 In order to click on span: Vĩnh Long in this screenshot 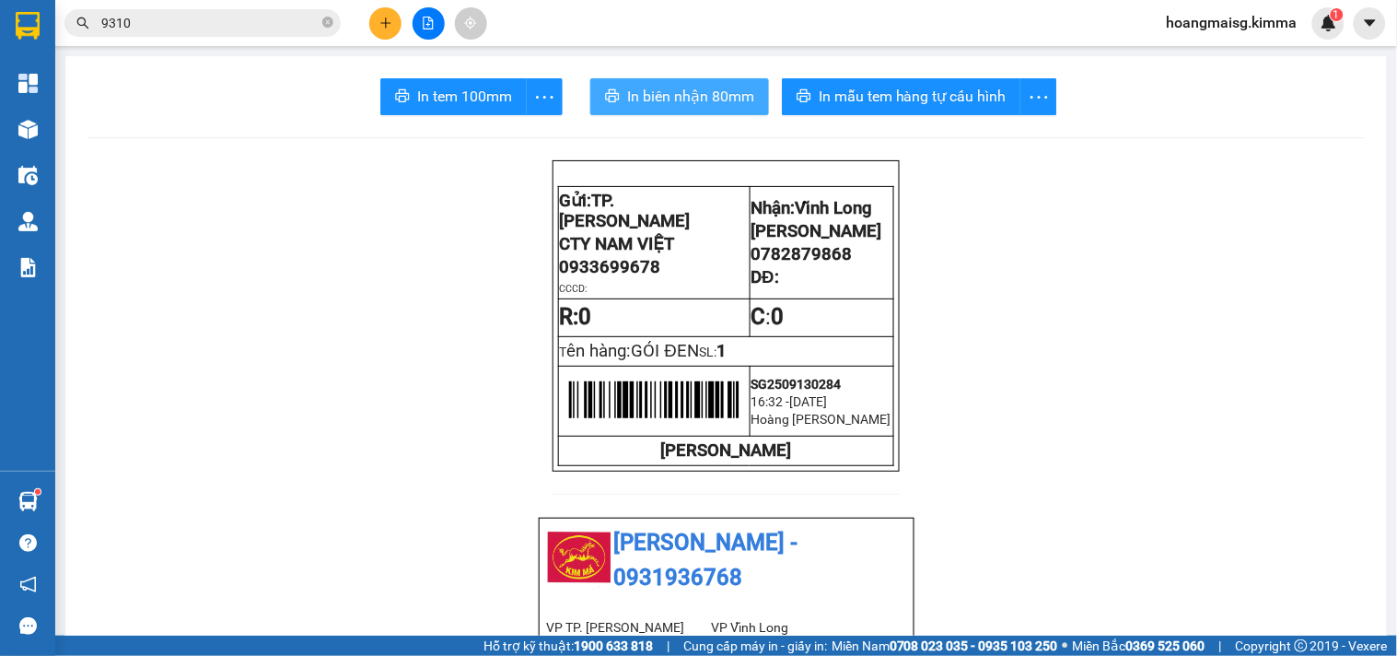, I will do `click(835, 208)`.